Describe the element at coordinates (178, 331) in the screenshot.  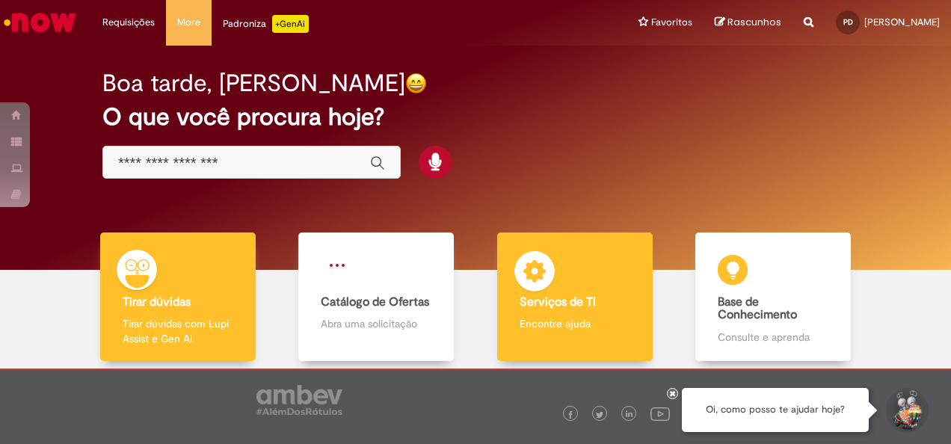
I see `p: Tirar dúvidas com Lupi Assist e Gen Ai` at that location.